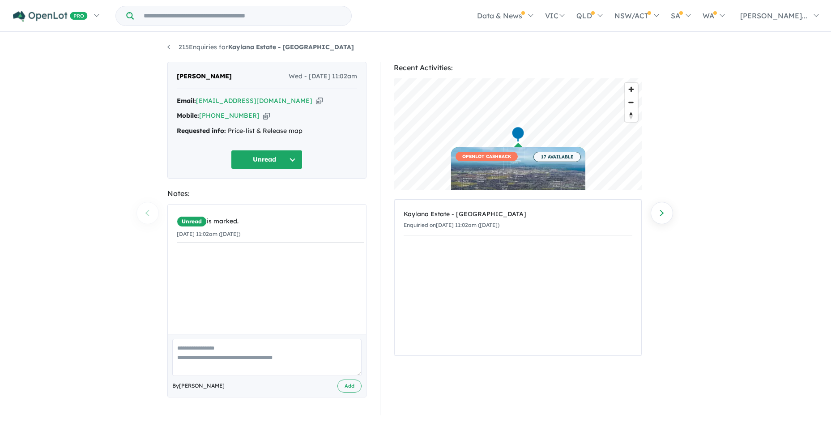  Describe the element at coordinates (270, 221) in the screenshot. I see `div: is marked.` at that location.